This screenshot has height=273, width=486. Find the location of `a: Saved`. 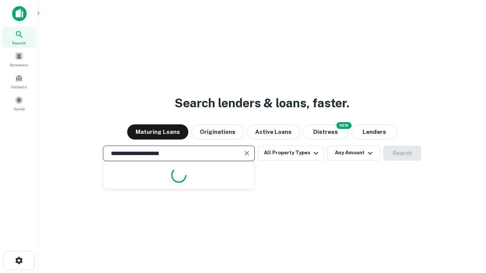

a: Saved is located at coordinates (19, 103).